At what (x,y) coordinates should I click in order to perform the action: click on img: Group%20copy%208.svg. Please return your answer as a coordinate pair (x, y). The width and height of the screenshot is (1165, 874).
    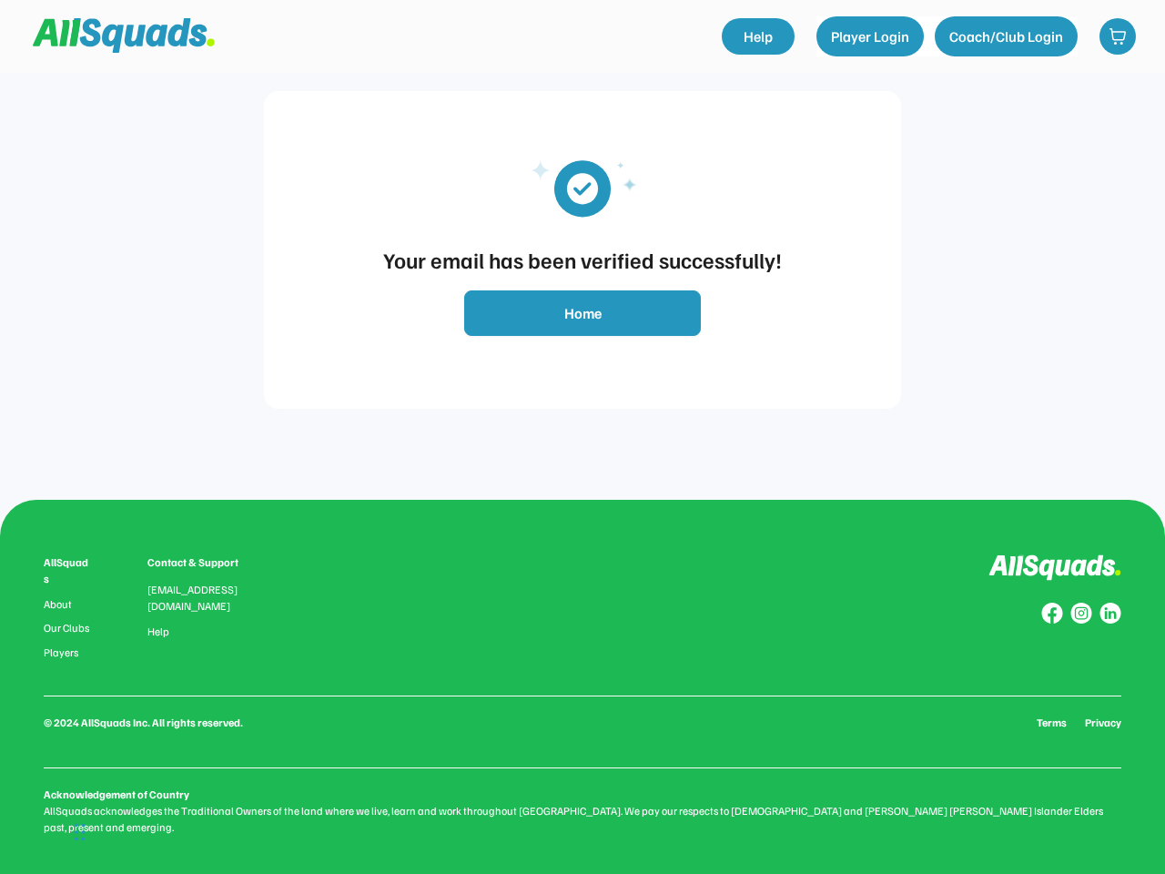
    Looking at the image, I should click on (1052, 614).